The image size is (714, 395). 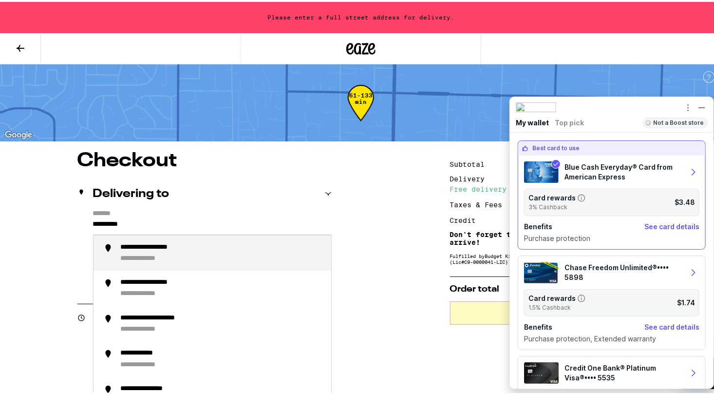 I want to click on button: Place Order, so click(x=548, y=311).